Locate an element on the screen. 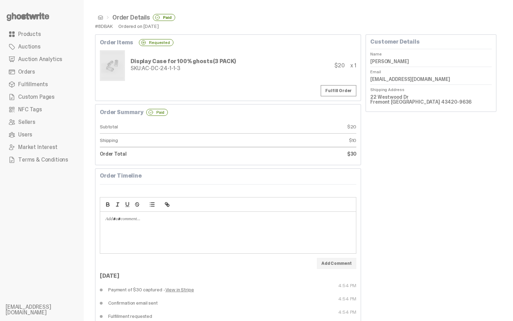 Image resolution: width=513 pixels, height=321 pixels. a: Terms & Conditions is located at coordinates (42, 160).